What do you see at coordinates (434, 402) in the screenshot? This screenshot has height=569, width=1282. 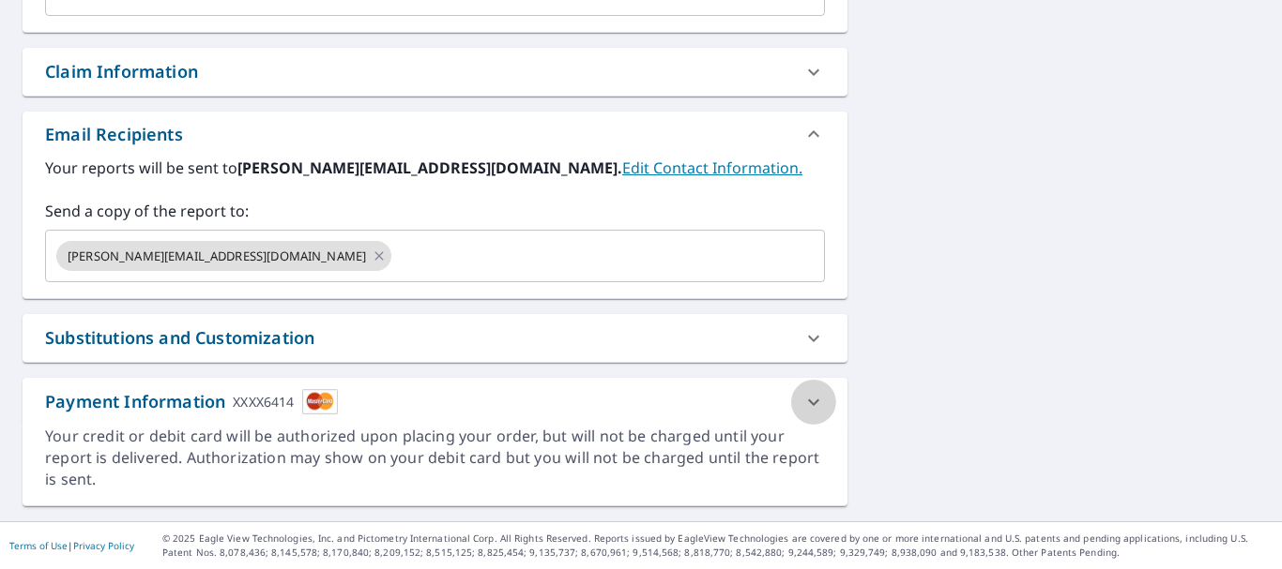 I see `div: Payment InformationXXXX6414cardImage` at bounding box center [434, 402].